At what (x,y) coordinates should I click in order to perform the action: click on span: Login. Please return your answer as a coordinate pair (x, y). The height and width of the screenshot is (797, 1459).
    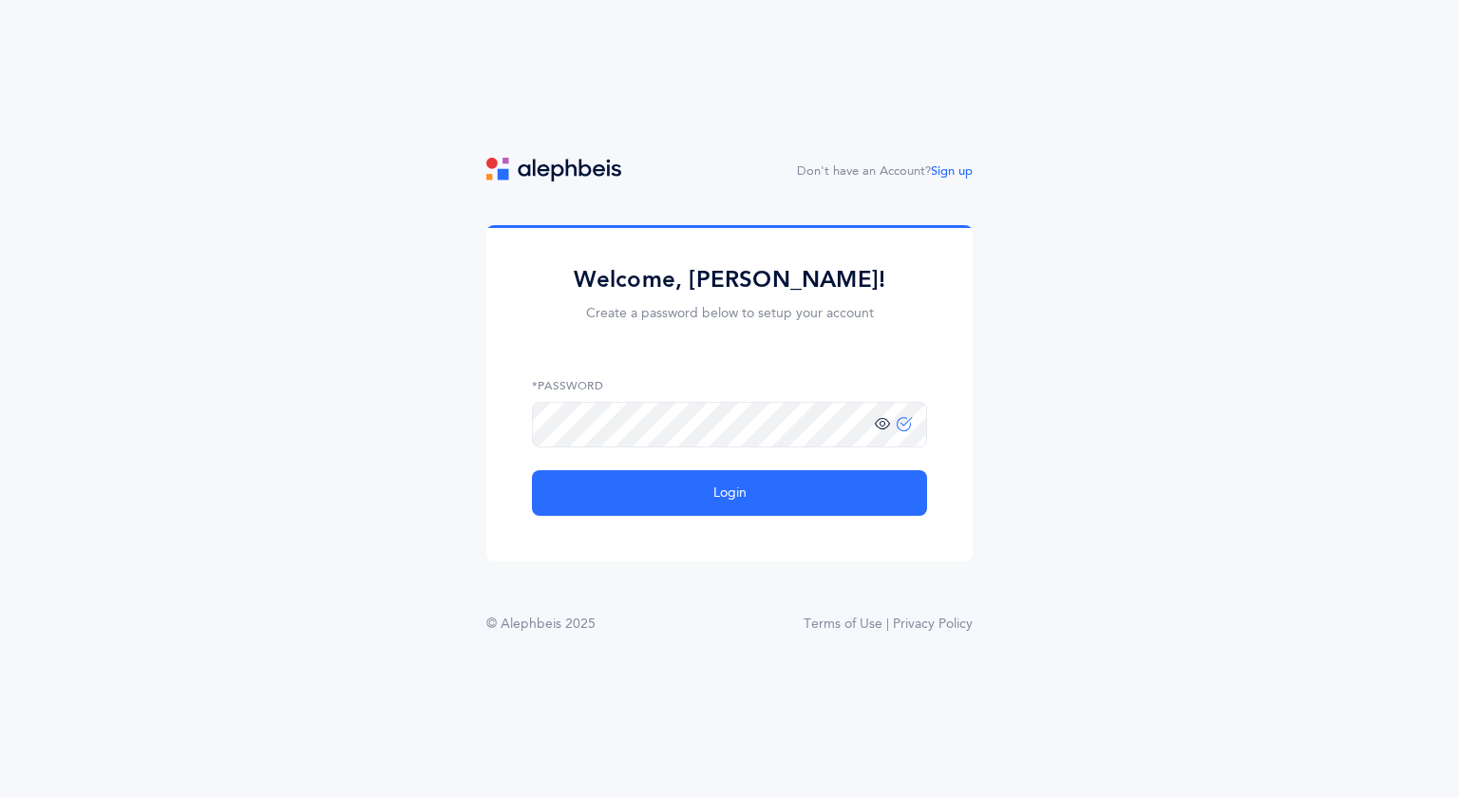
    Looking at the image, I should click on (730, 493).